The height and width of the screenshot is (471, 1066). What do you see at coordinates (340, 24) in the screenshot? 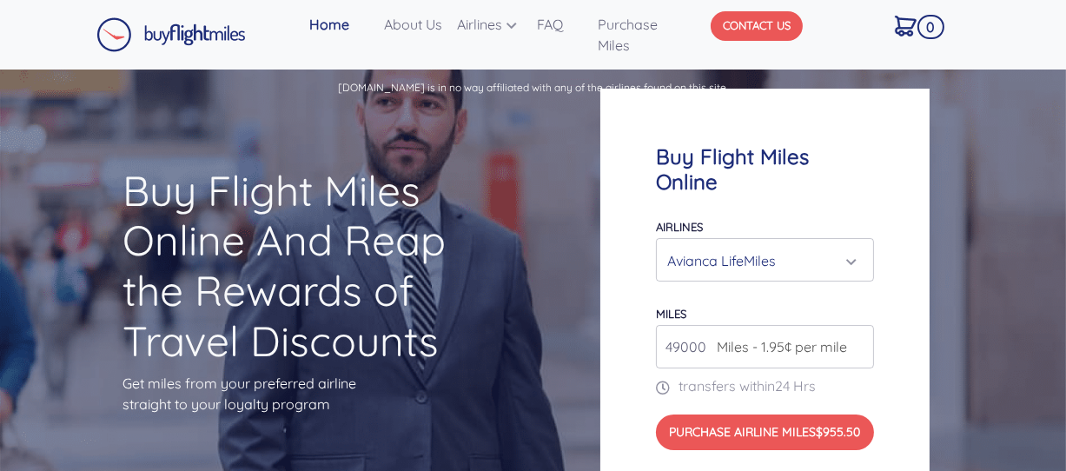
I see `a: Home` at bounding box center [340, 24].